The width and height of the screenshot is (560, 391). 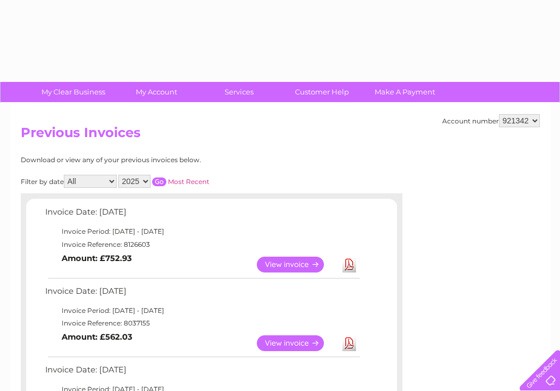 What do you see at coordinates (280, 135) in the screenshot?
I see `h2: Previous Invoices` at bounding box center [280, 135].